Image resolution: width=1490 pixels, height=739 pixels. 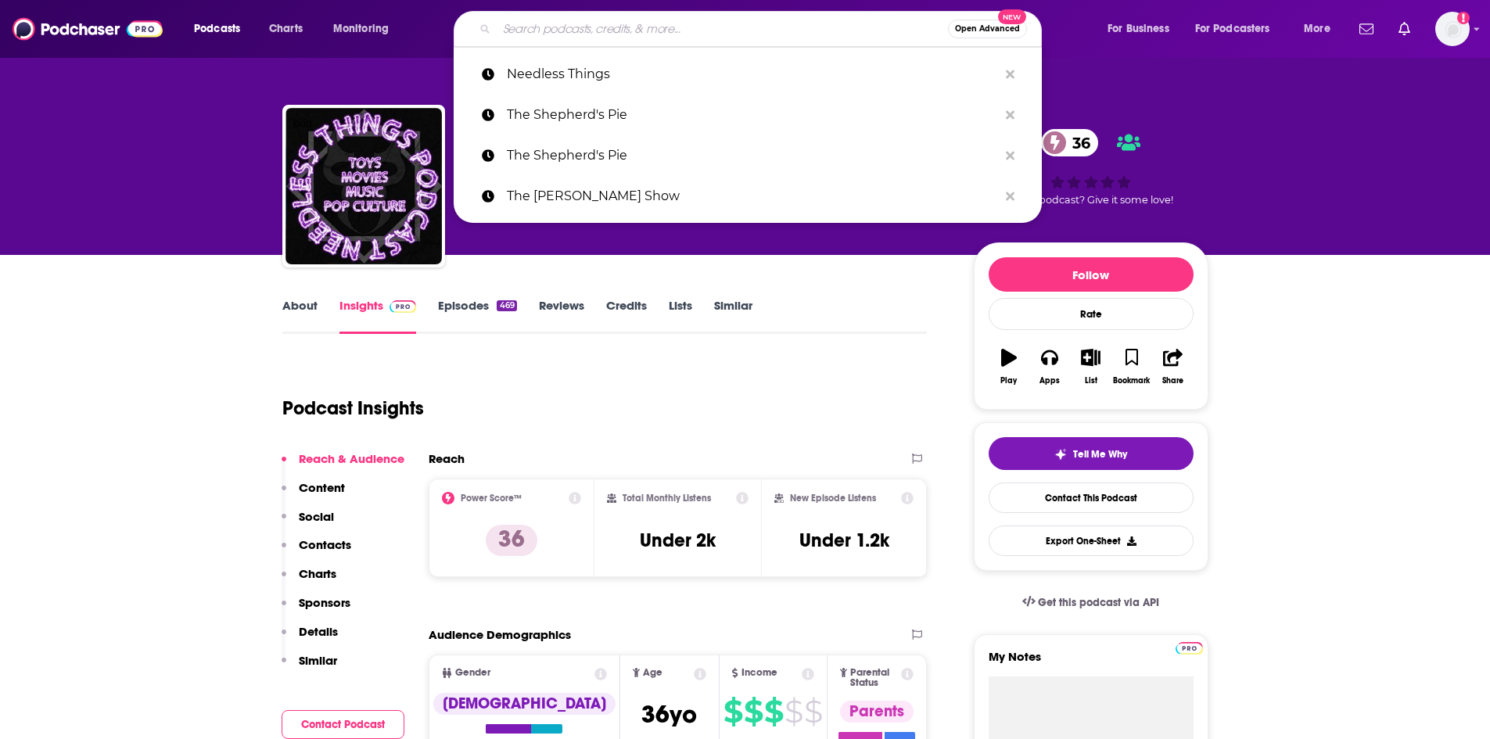 I want to click on div: List, so click(x=1091, y=381).